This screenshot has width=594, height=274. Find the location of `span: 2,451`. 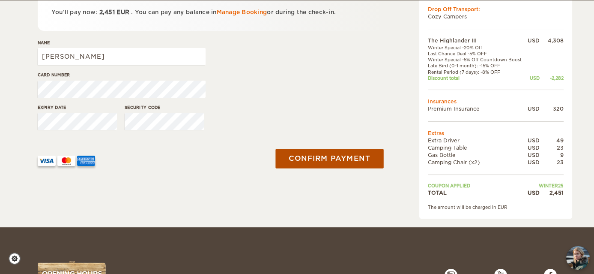

span: 2,451 is located at coordinates (107, 12).